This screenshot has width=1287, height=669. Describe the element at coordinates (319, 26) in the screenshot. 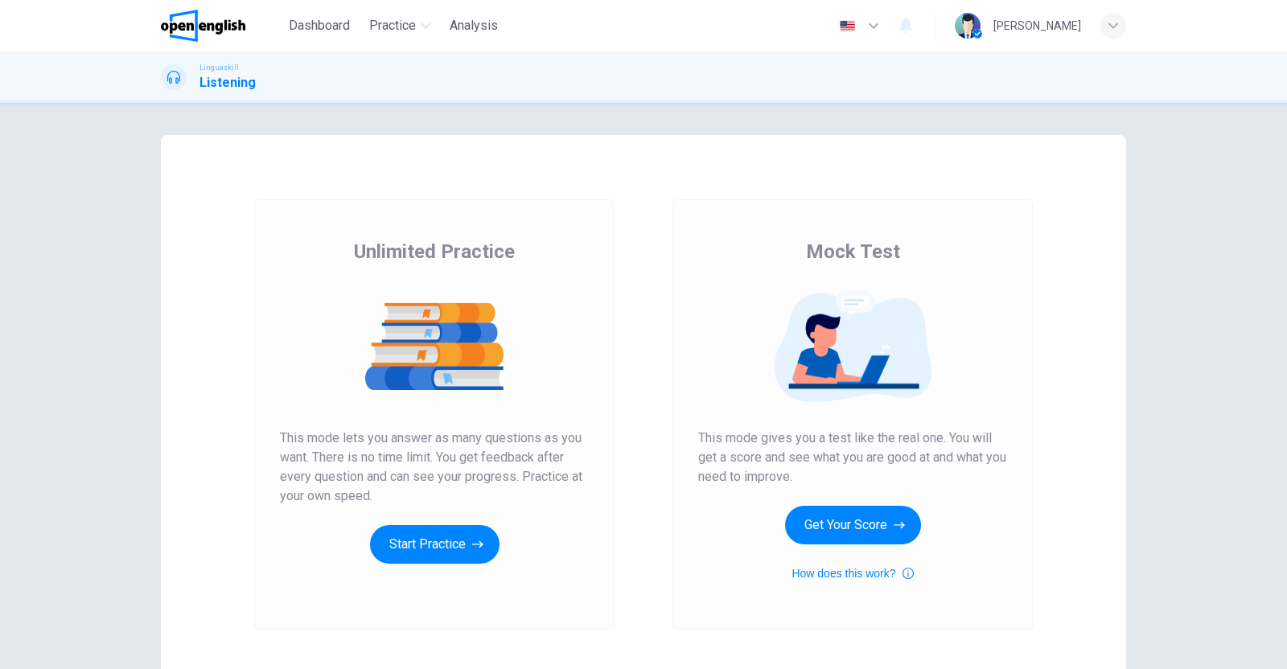

I see `button: Dashboard` at that location.